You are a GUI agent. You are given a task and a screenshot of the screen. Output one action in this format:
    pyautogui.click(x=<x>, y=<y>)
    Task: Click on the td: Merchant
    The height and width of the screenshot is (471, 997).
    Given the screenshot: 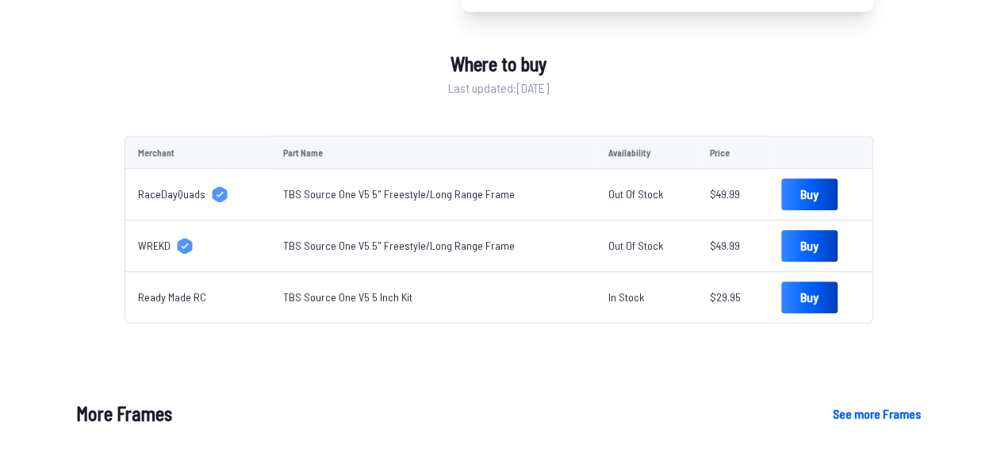 What is the action you would take?
    pyautogui.click(x=197, y=152)
    